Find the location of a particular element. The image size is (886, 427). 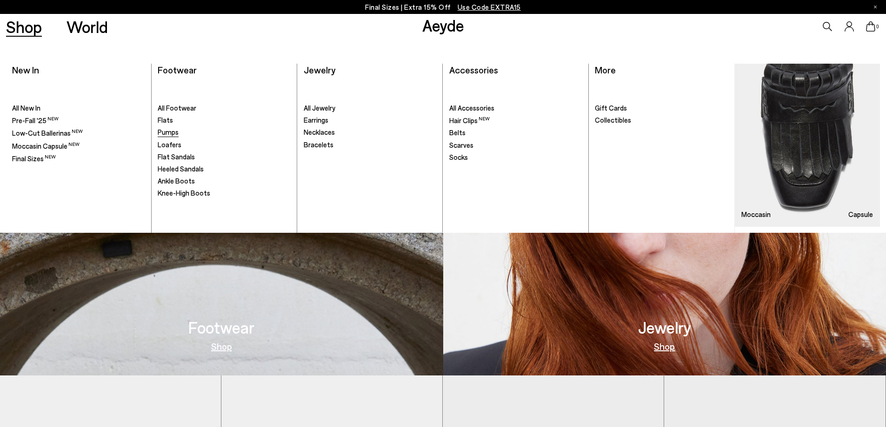

h3: Footwear is located at coordinates (221, 327).